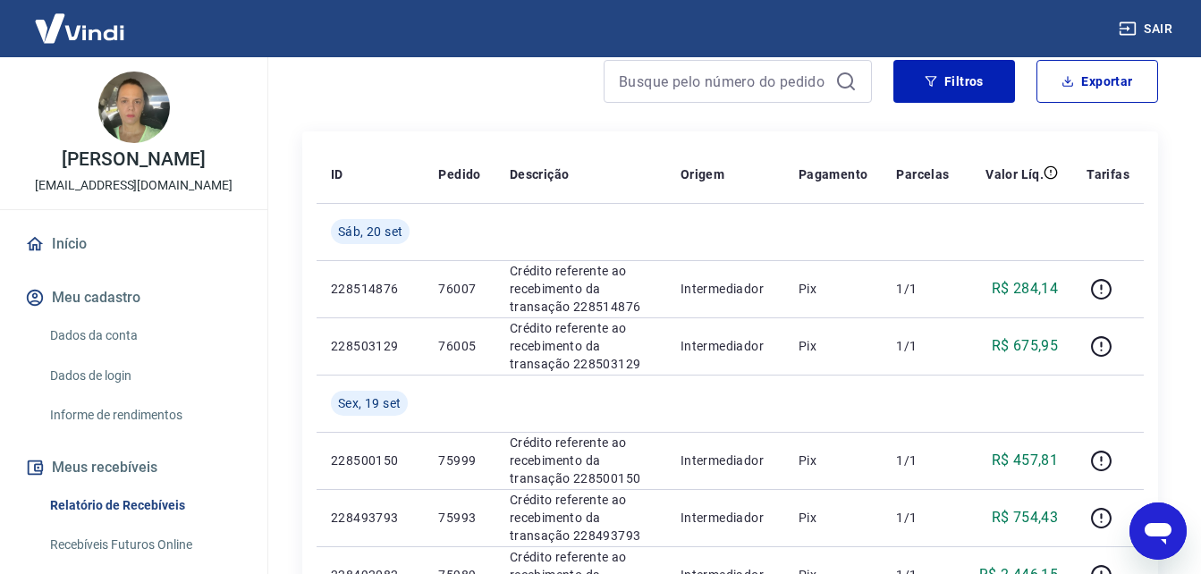 This screenshot has height=574, width=1201. I want to click on p: 228493793, so click(370, 518).